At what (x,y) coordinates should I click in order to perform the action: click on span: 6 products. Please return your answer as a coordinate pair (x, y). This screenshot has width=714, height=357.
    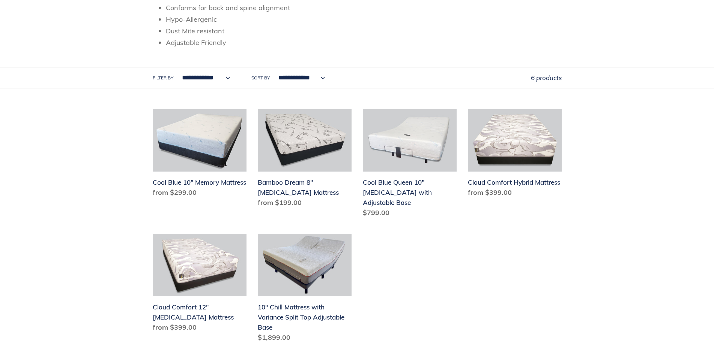
    Looking at the image, I should click on (546, 78).